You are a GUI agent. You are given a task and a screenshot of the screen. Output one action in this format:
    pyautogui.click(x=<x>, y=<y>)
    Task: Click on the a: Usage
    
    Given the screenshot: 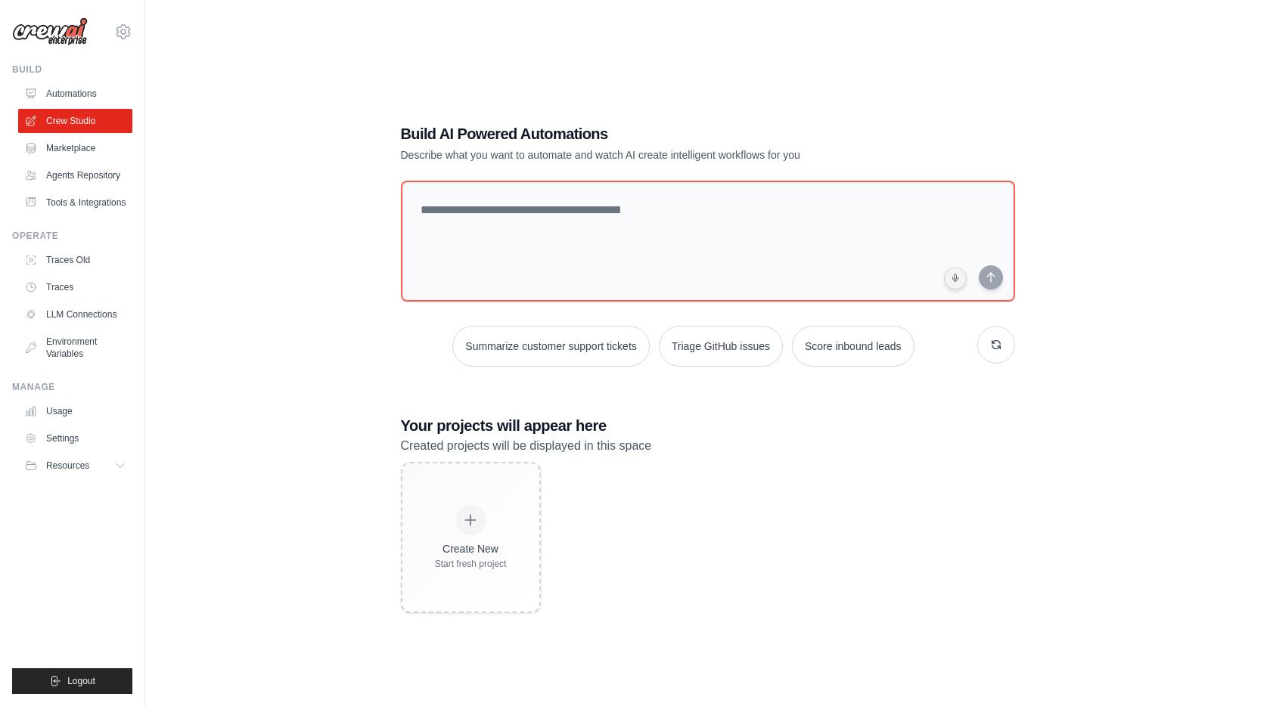 What is the action you would take?
    pyautogui.click(x=75, y=411)
    